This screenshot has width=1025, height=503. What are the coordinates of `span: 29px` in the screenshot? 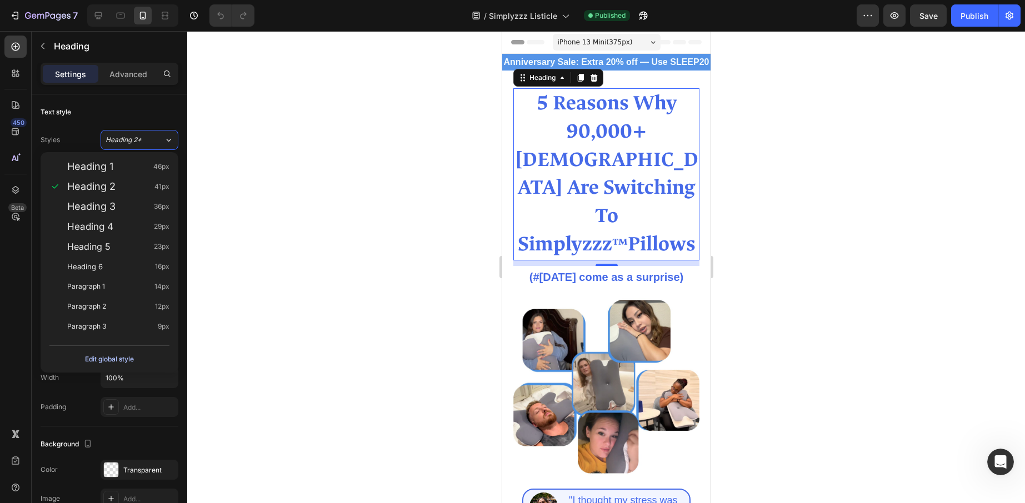 It's located at (162, 227).